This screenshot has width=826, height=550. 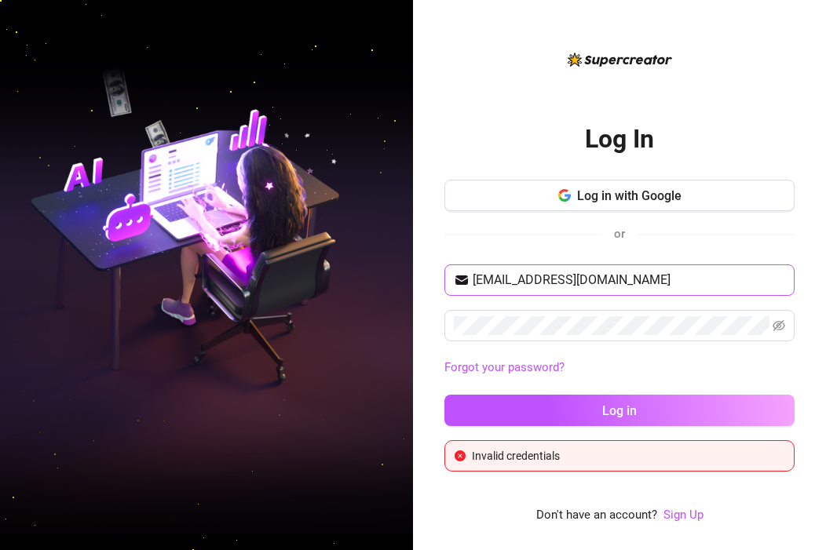 What do you see at coordinates (620, 411) in the screenshot?
I see `span: Log in` at bounding box center [620, 411].